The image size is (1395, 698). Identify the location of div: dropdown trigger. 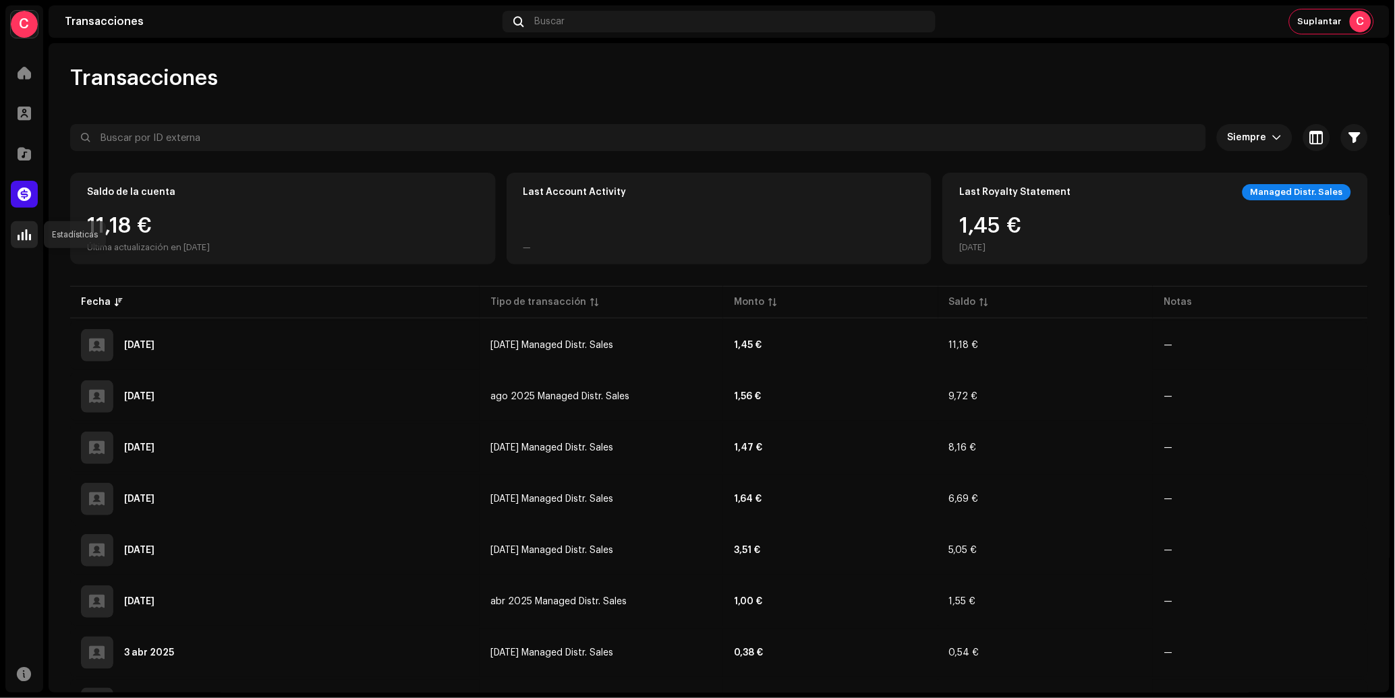
(1277, 138).